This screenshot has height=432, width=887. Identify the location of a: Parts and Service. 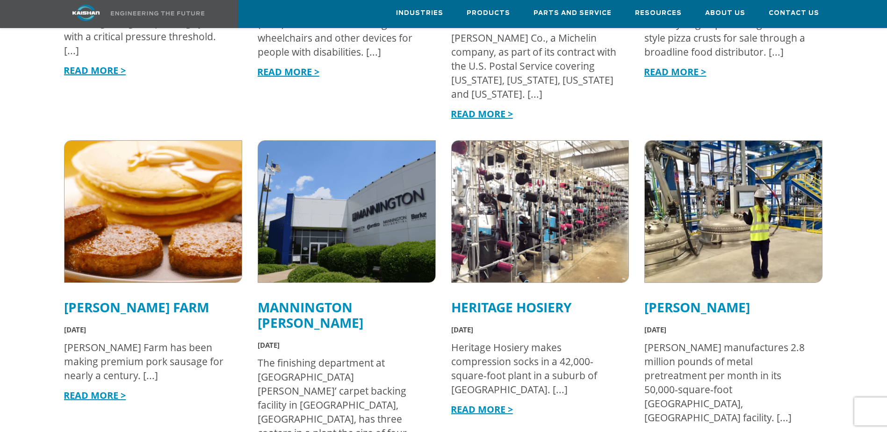
(572, 13).